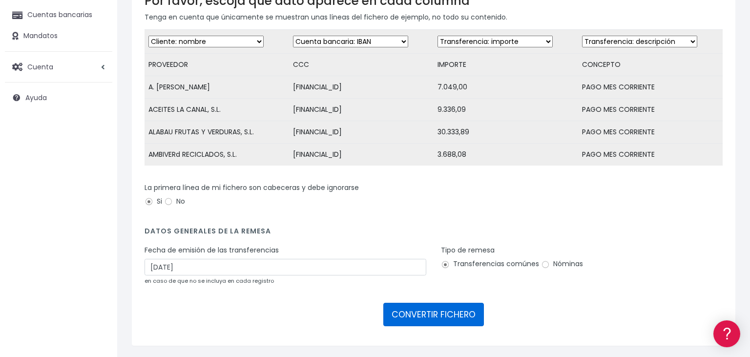  I want to click on td: AMBIVERd RECICLADOS, S.L., so click(217, 155).